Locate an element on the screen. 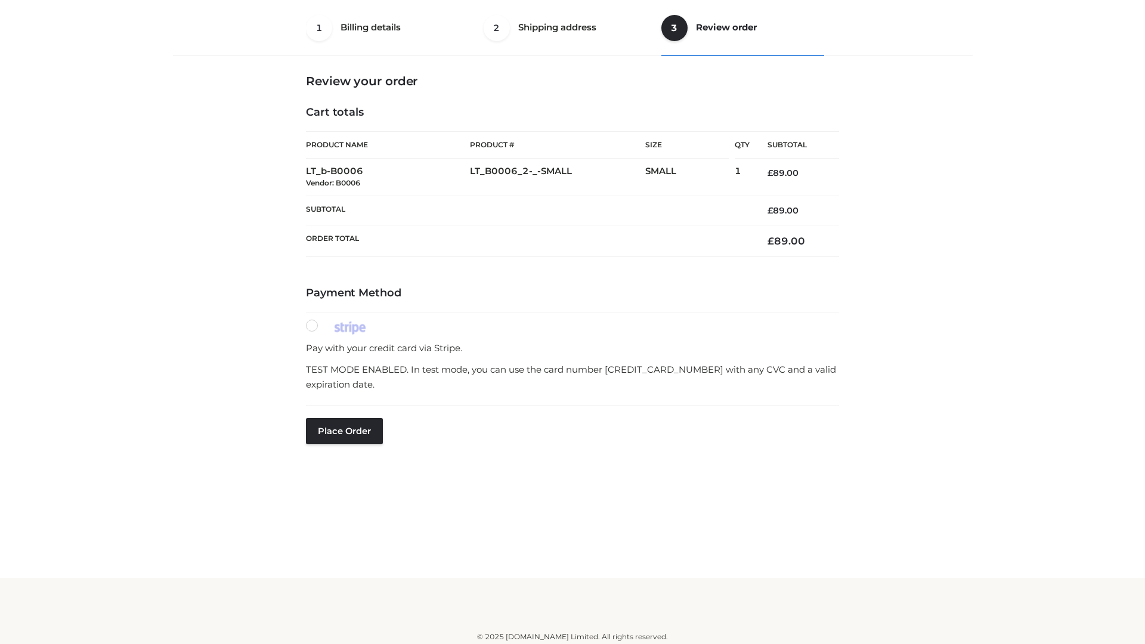  th: Order Total is located at coordinates (528, 241).